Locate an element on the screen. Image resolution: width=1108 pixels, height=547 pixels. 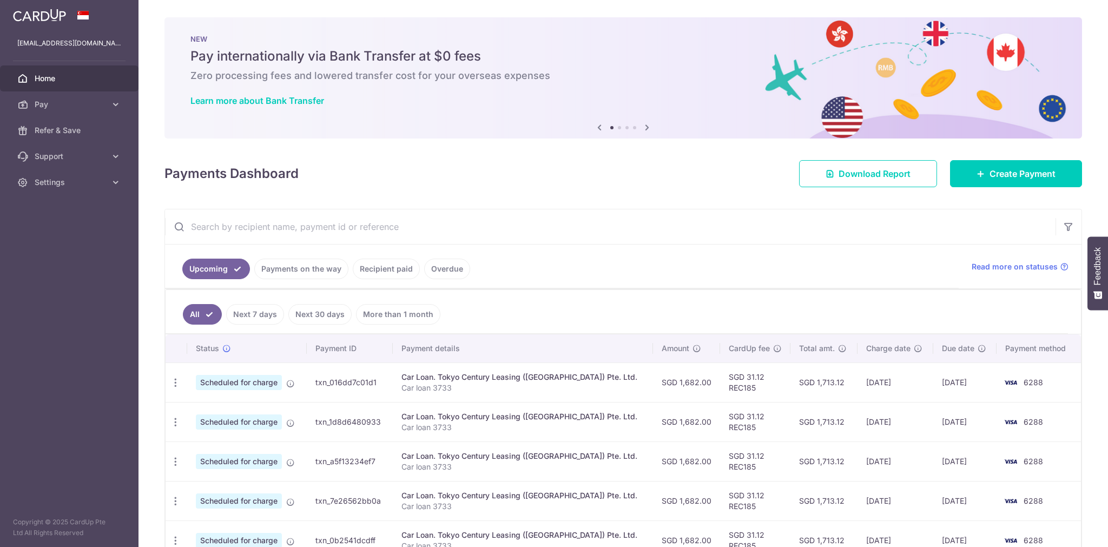
td: txn_1d8d6480933 is located at coordinates (350, 422).